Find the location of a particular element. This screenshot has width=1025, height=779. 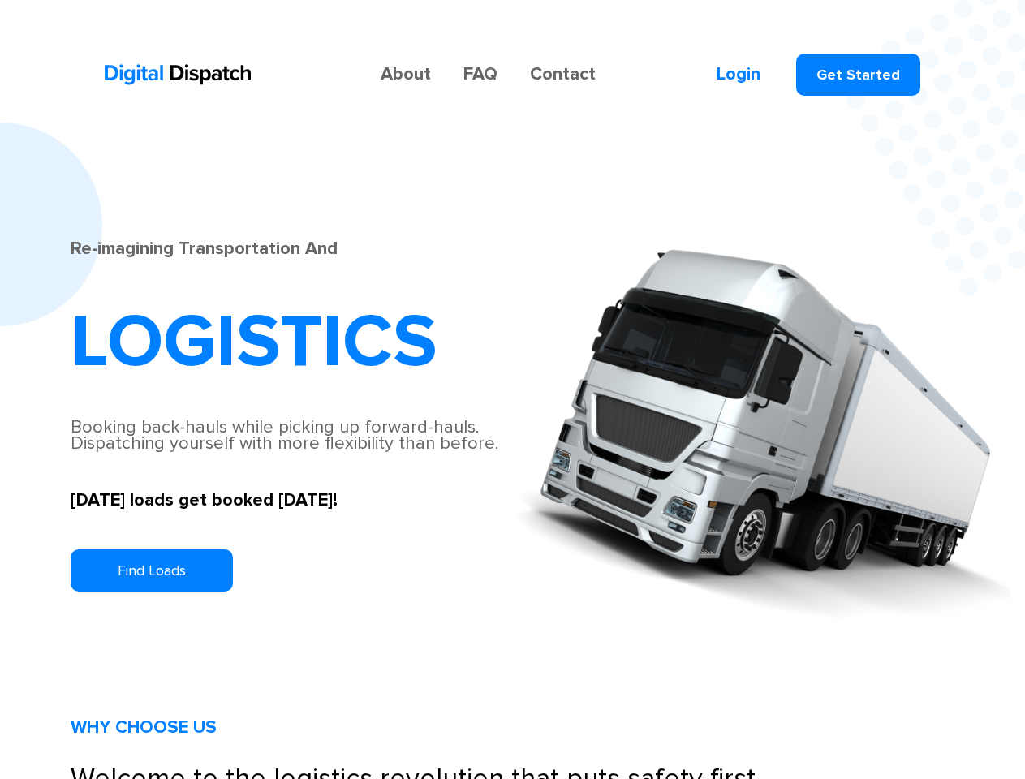

div: Booking back-hauls while picking up forward-hauls. Dispatching yourself with more flexibility tha... is located at coordinates (291, 436).